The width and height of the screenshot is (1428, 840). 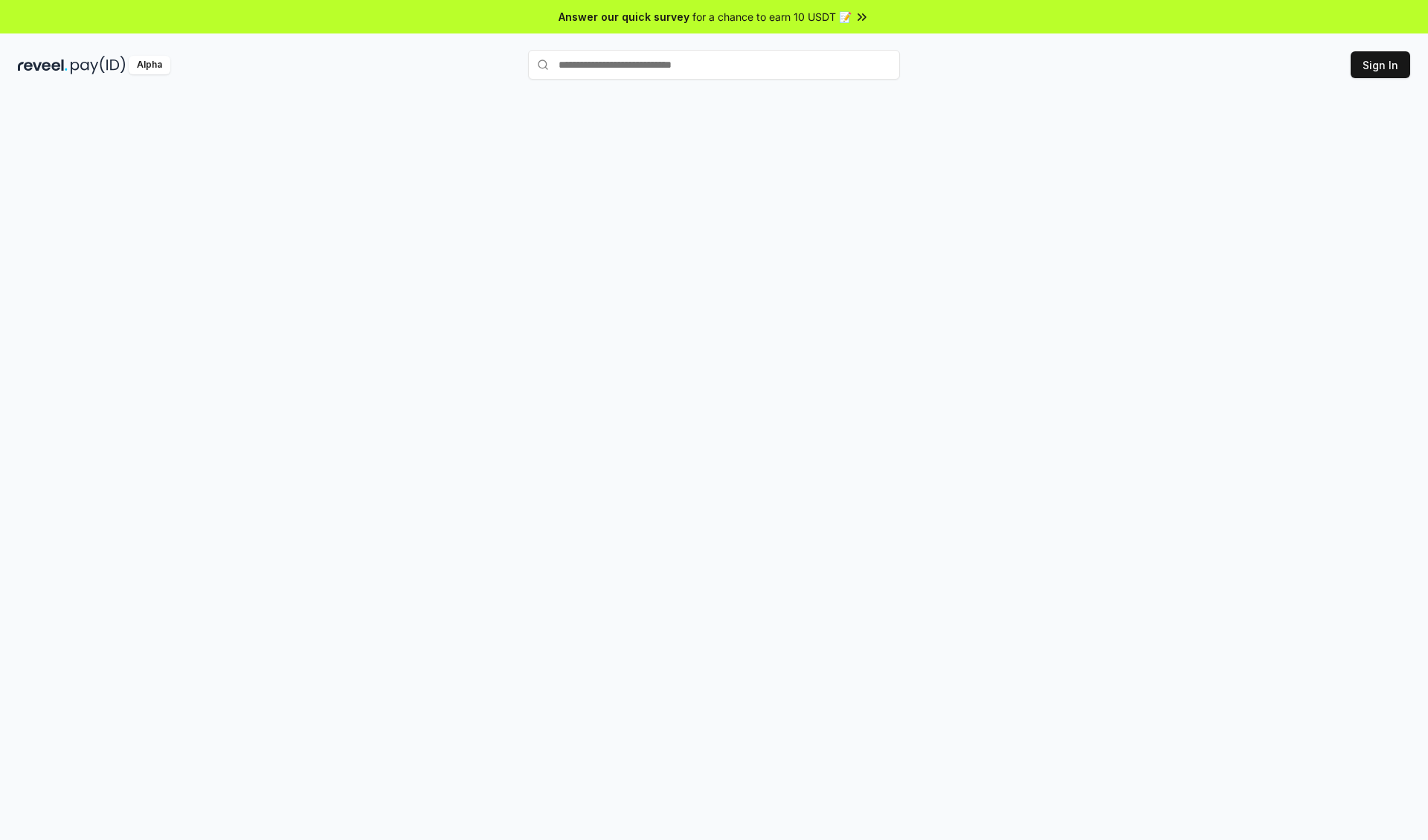 I want to click on img: pay_id, so click(x=98, y=64).